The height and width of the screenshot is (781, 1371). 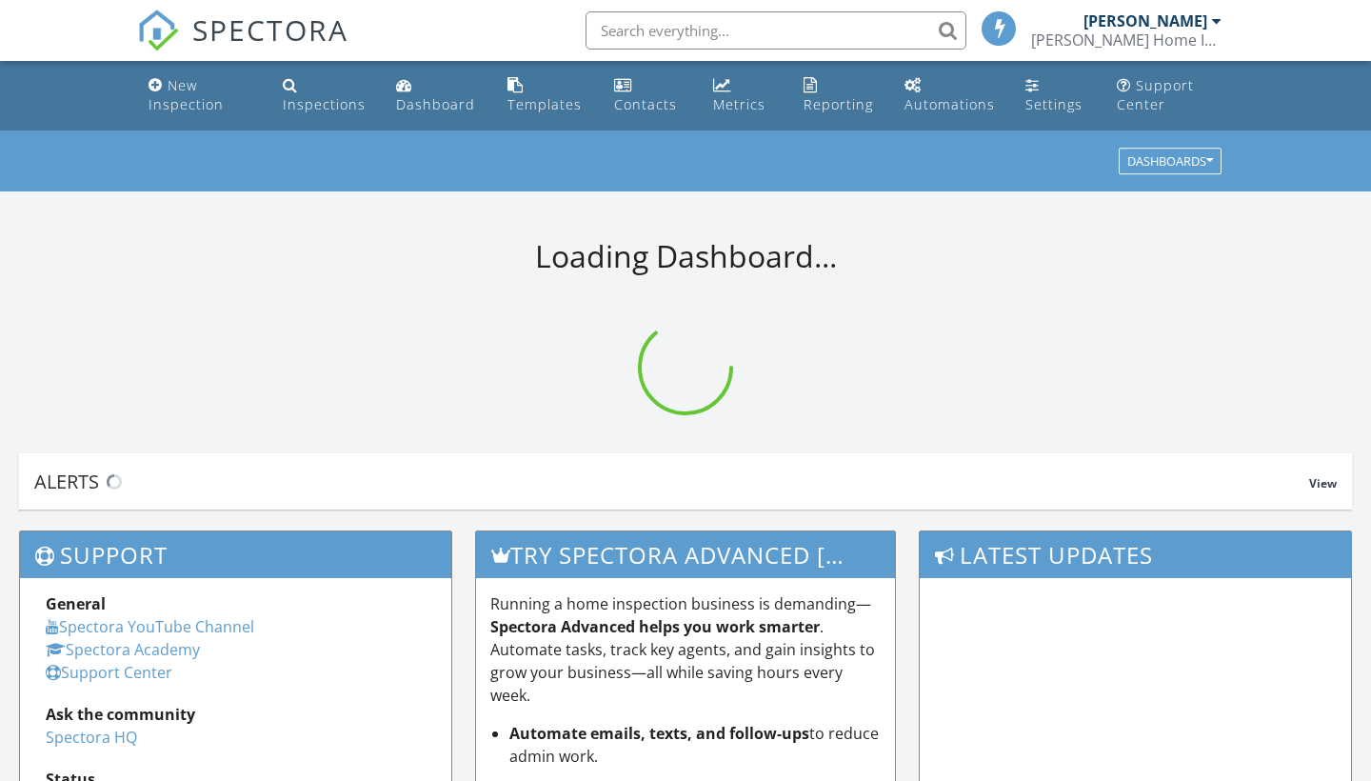 I want to click on div: Reporting, so click(x=838, y=104).